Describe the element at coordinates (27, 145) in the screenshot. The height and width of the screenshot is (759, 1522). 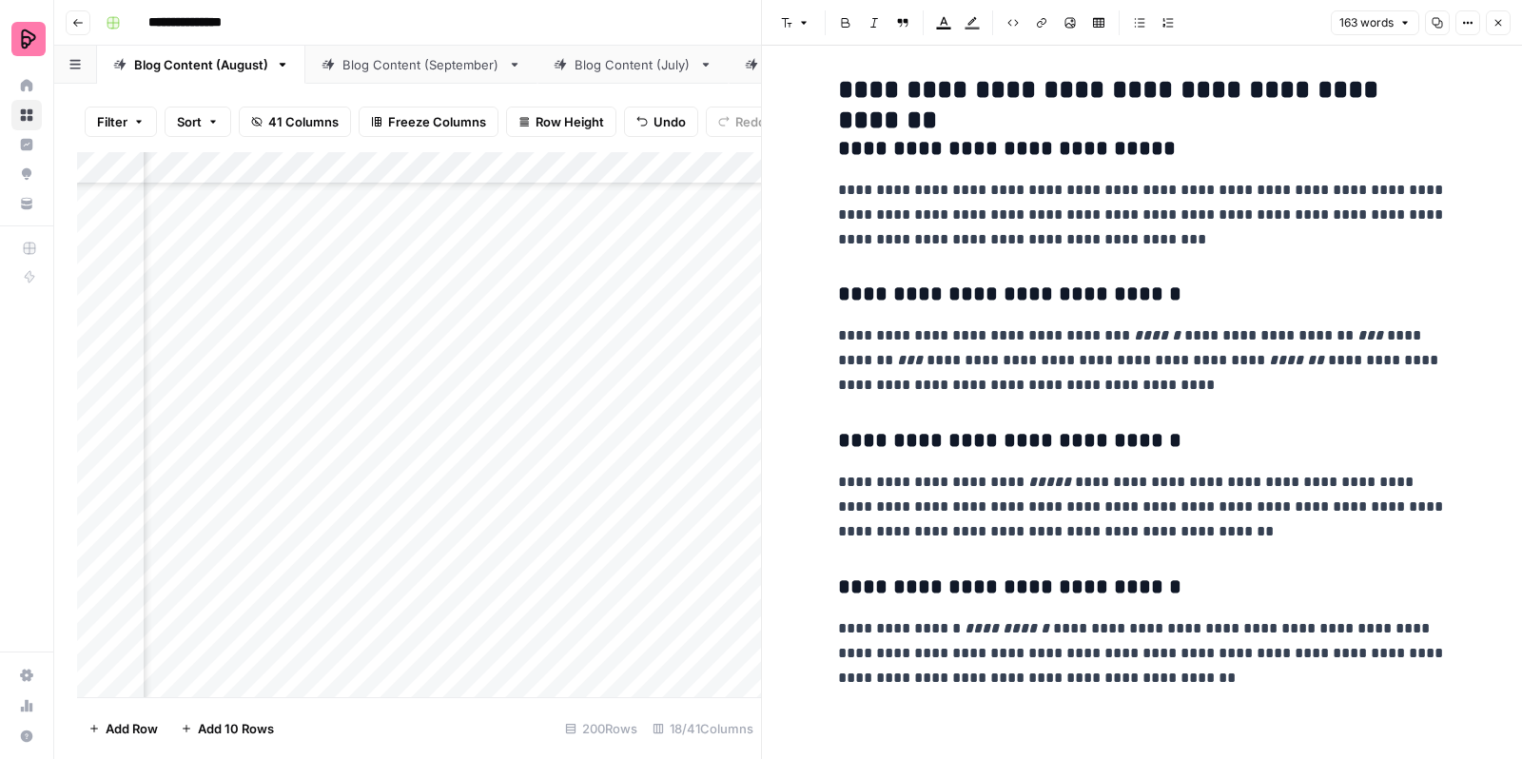
I see `a: Insights` at that location.